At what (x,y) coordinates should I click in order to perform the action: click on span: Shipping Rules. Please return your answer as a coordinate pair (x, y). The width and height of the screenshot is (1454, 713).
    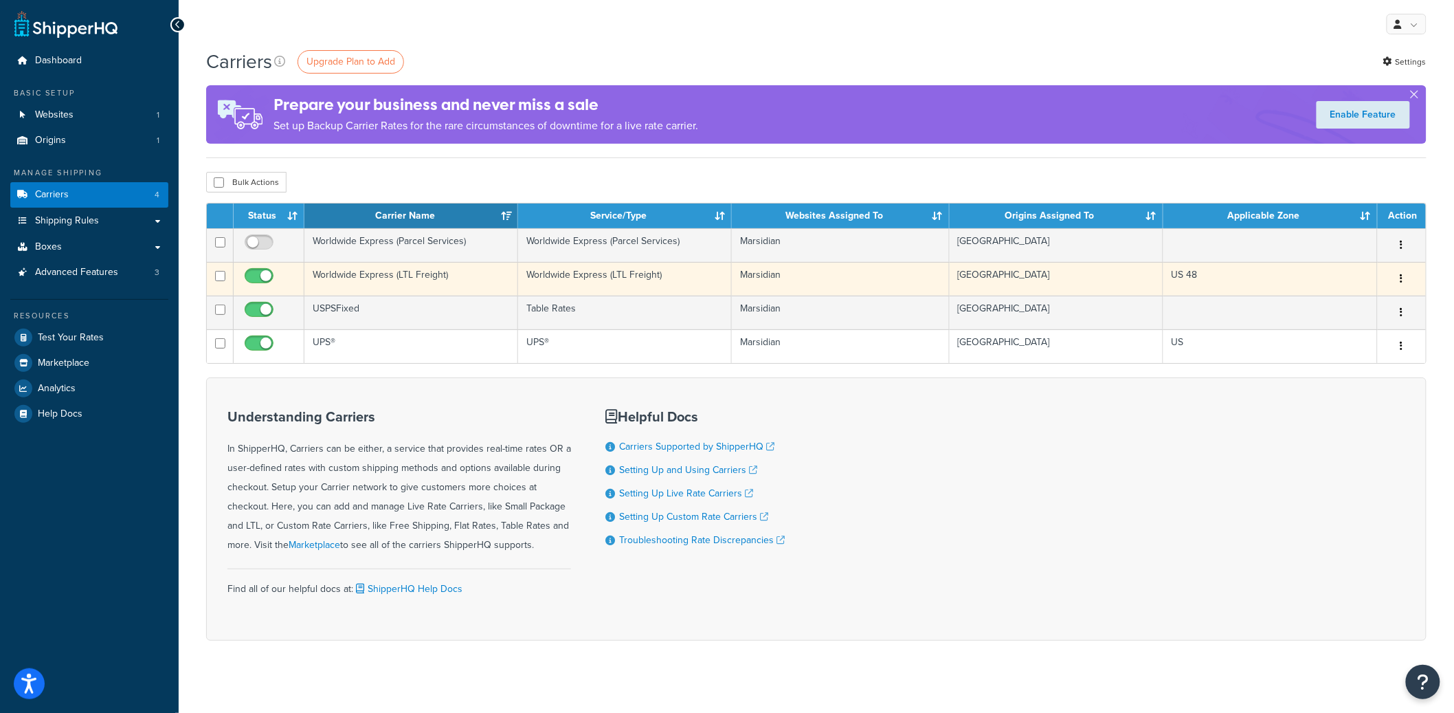
    Looking at the image, I should click on (67, 221).